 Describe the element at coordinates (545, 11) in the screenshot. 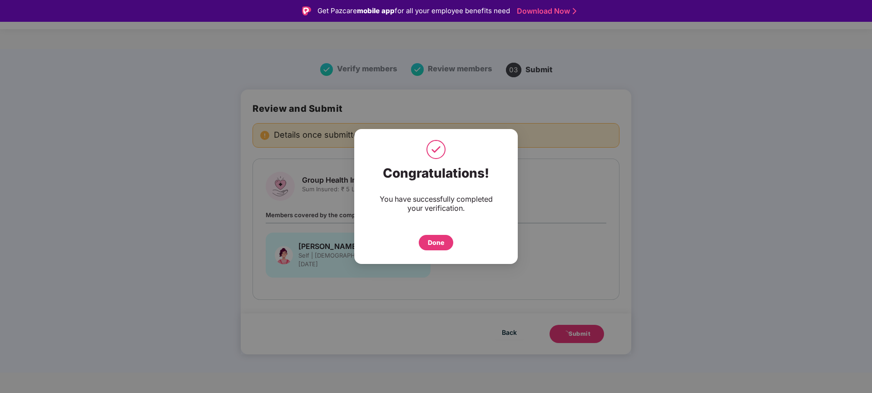

I see `a: Download Now` at that location.